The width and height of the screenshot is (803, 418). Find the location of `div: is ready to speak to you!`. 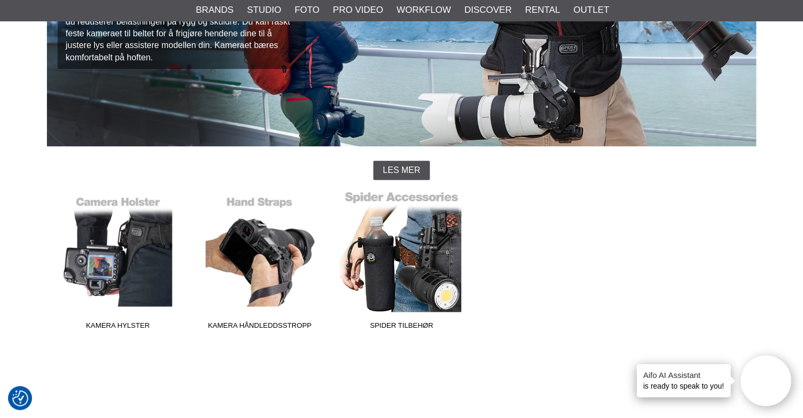

div: is ready to speak to you! is located at coordinates (684, 380).